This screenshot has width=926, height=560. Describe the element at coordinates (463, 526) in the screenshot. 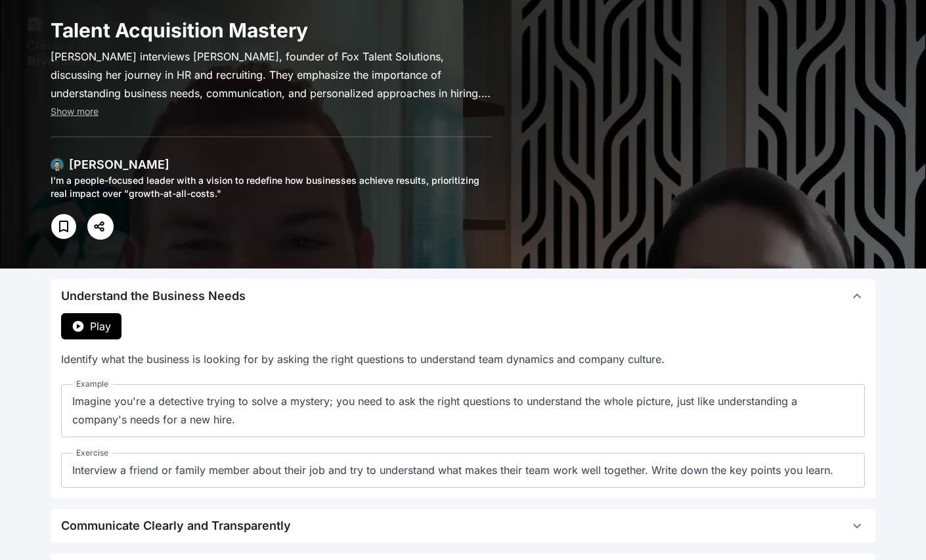

I see `button: Communicate Clearly and Transparently` at that location.